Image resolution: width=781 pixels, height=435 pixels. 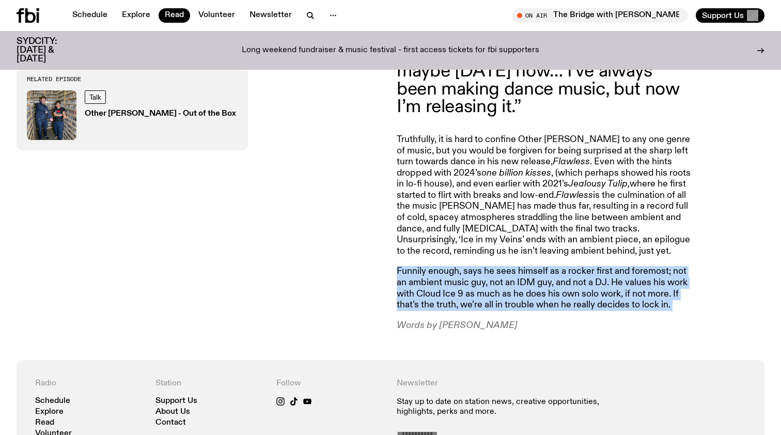 What do you see at coordinates (546, 288) in the screenshot?
I see `p: Funnily enough, says he sees himself as a rocker first and foremost; not an ambient music guy, no...` at bounding box center [546, 288].